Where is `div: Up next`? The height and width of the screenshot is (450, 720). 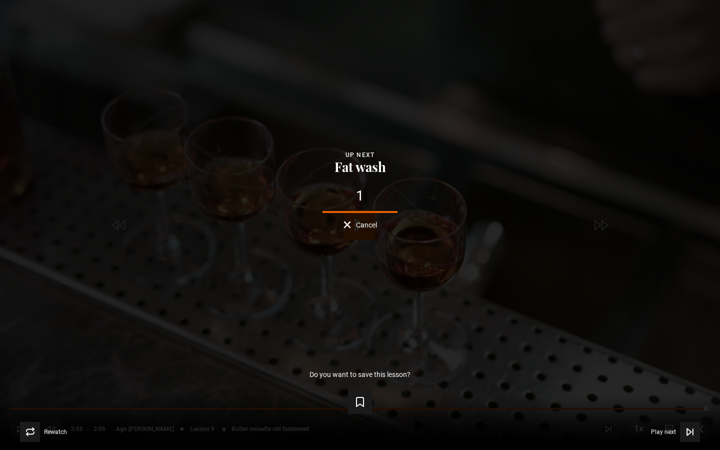 div: Up next is located at coordinates (360, 155).